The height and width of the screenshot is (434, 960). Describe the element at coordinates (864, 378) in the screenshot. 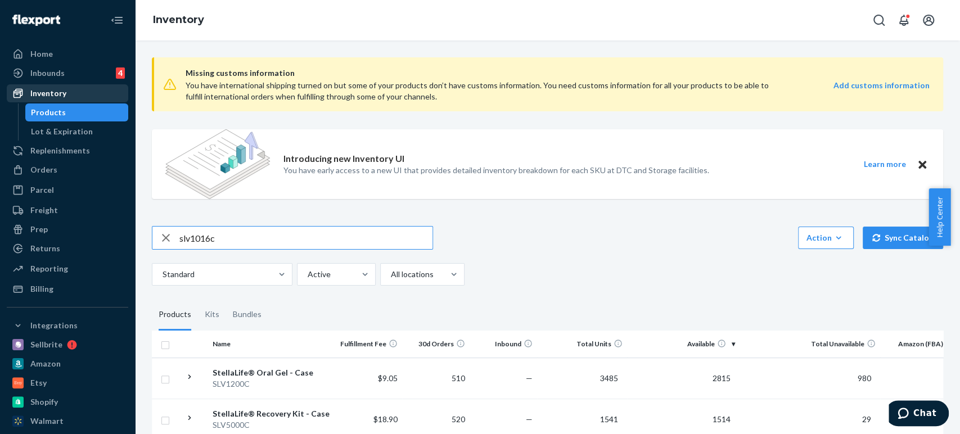

I see `span: 980` at that location.